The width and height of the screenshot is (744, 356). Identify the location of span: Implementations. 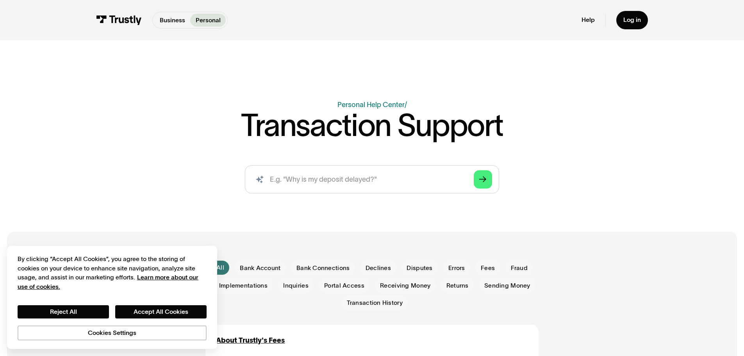
(243, 285).